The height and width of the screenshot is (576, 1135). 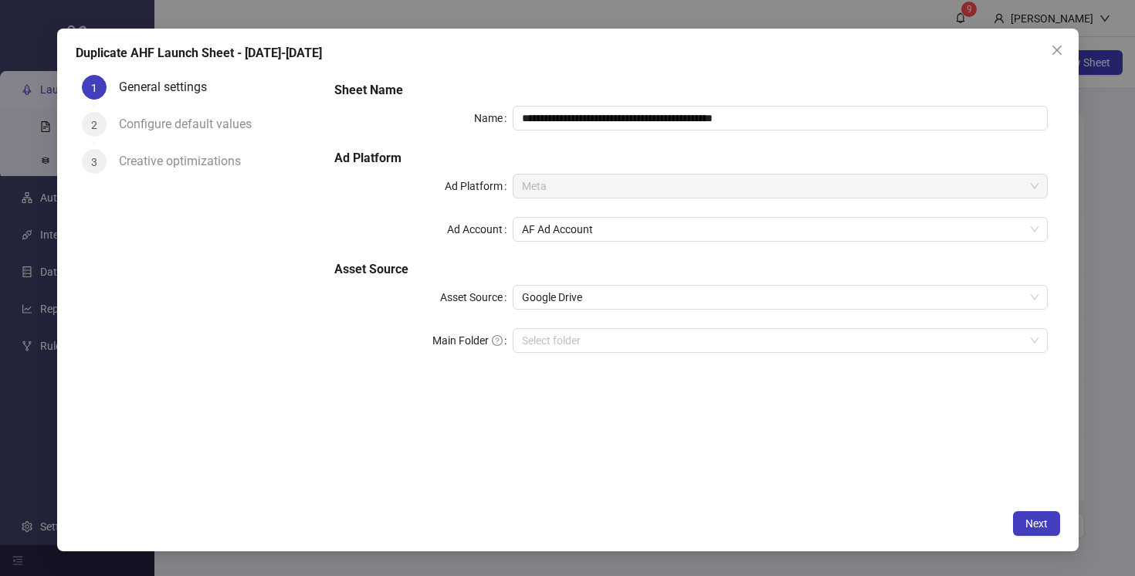 I want to click on div: General settings, so click(x=169, y=87).